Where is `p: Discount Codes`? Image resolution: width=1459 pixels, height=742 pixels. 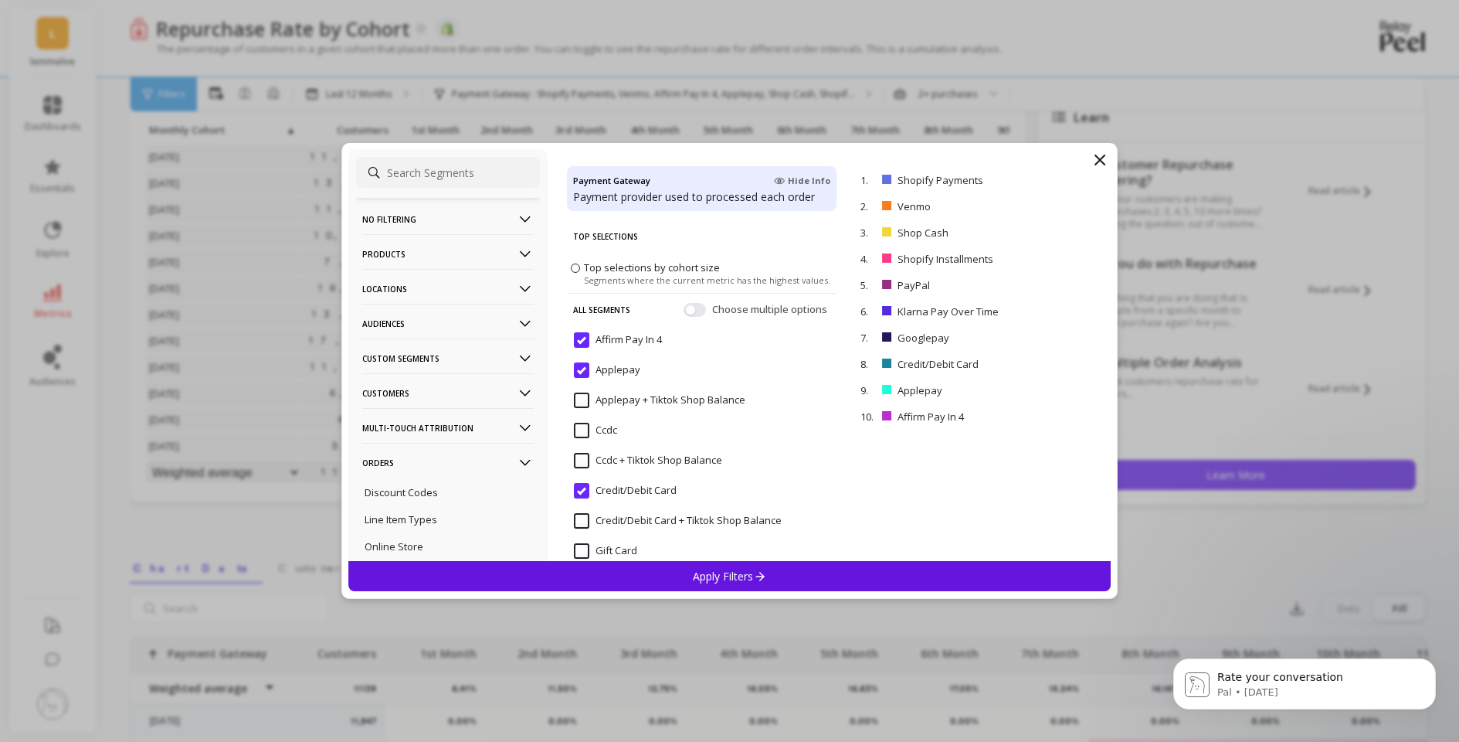
p: Discount Codes is located at coordinates (401, 492).